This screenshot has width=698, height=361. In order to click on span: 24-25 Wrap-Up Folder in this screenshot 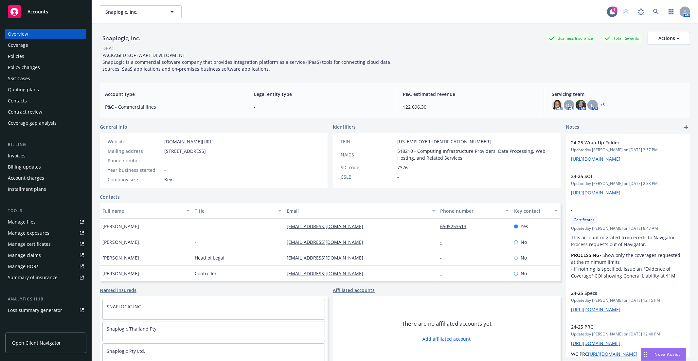, I will do `click(620, 142)`.